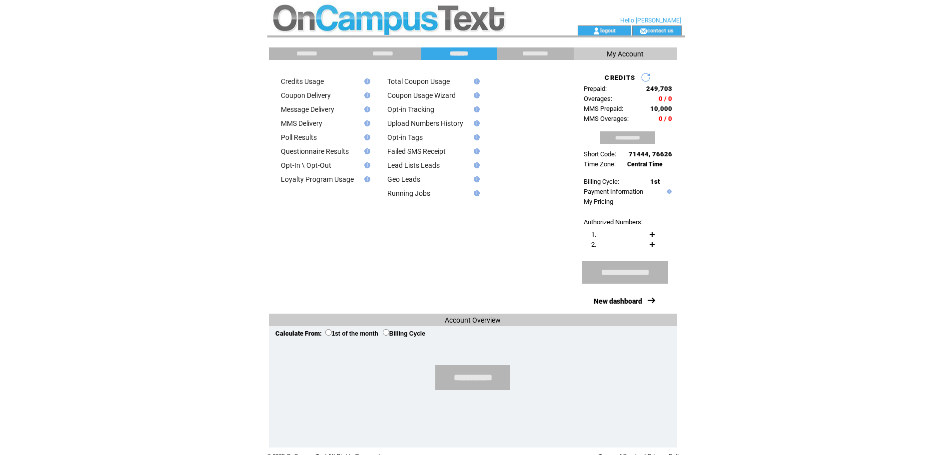  I want to click on a: Loyalty Program Usage, so click(317, 179).